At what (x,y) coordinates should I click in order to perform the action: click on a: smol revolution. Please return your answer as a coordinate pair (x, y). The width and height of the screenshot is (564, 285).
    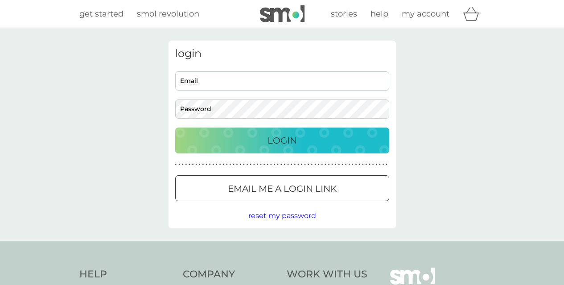
    Looking at the image, I should click on (168, 14).